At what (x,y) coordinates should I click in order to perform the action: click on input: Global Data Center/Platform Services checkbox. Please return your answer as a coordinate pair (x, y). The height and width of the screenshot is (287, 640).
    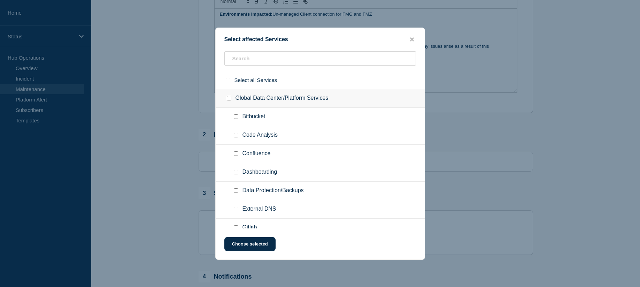
    Looking at the image, I should click on (229, 98).